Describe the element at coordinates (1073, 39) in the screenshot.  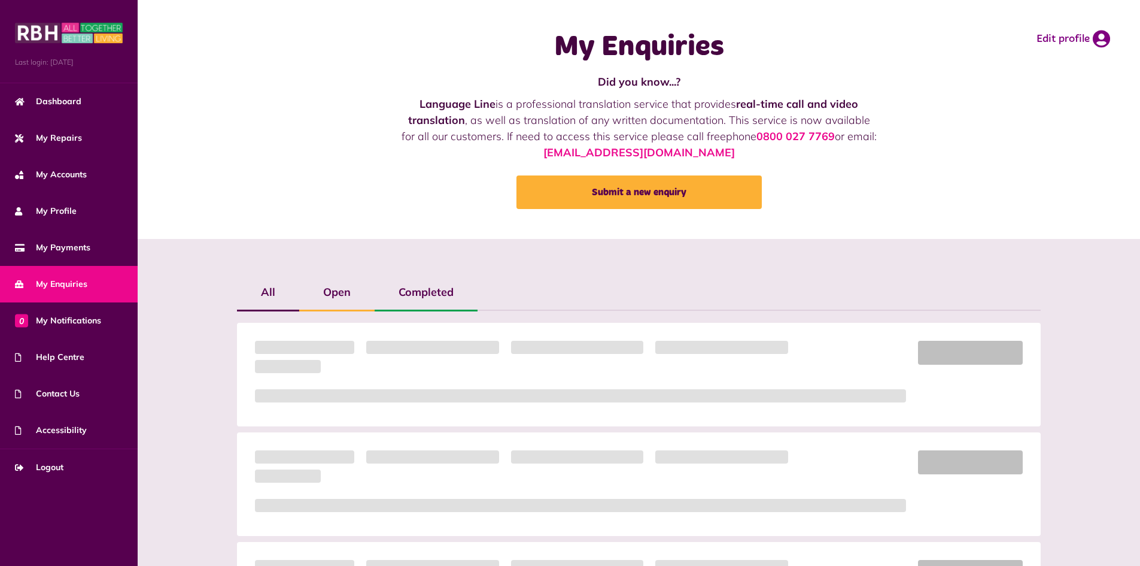
I see `a: Edit profile` at that location.